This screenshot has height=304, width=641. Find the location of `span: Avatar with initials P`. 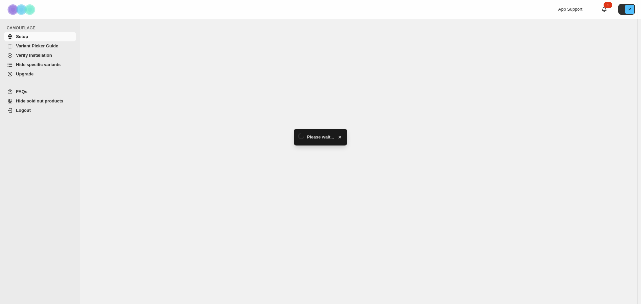

span: Avatar with initials P is located at coordinates (630, 9).